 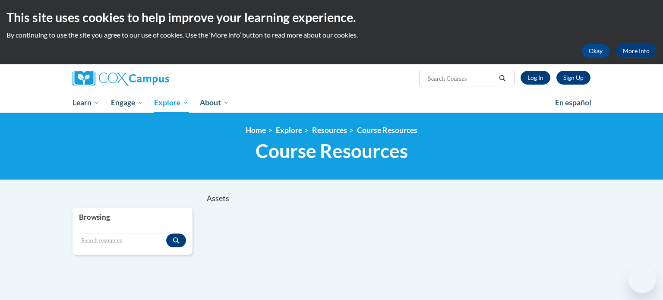 What do you see at coordinates (214, 103) in the screenshot?
I see `a: About` at bounding box center [214, 103].